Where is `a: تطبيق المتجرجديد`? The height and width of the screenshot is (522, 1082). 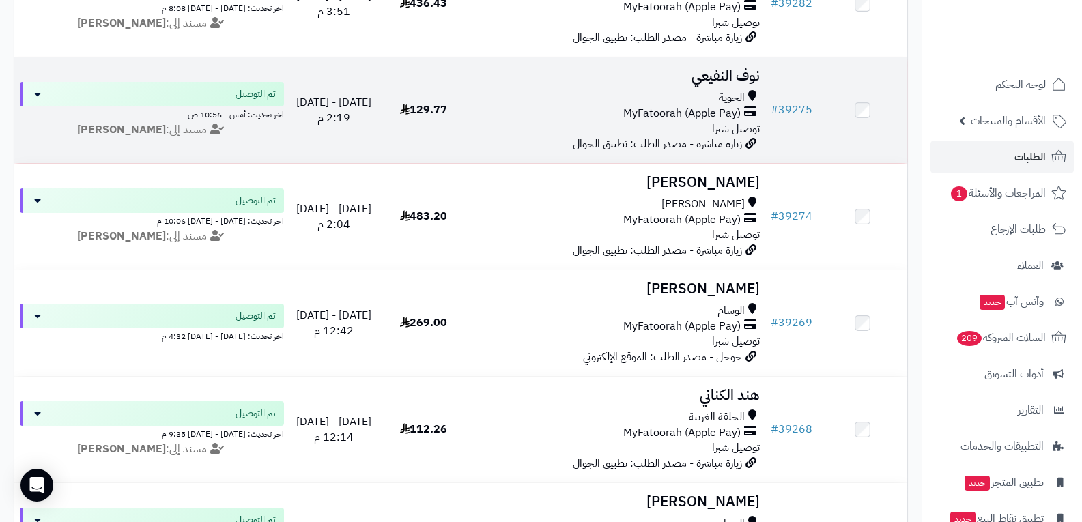 a: تطبيق المتجرجديد is located at coordinates (1002, 483).